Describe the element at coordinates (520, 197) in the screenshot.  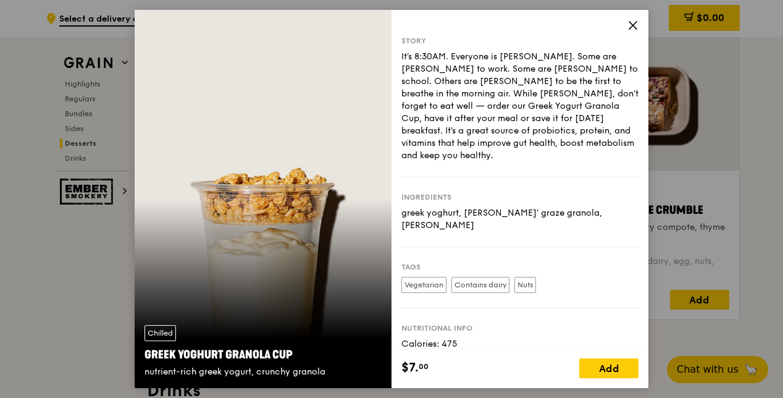
I see `div: Ingredients` at that location.